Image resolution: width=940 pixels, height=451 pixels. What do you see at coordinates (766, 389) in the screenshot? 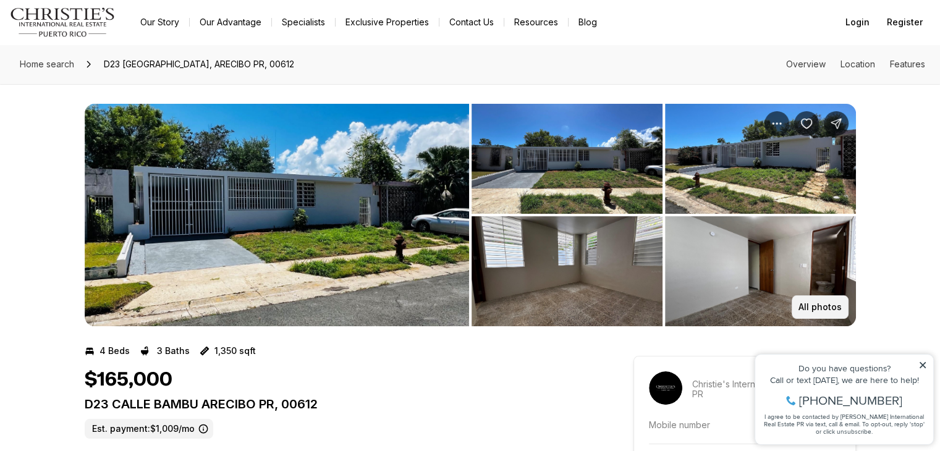
I see `p: Christie's International Real Estate PR` at bounding box center [766, 389].